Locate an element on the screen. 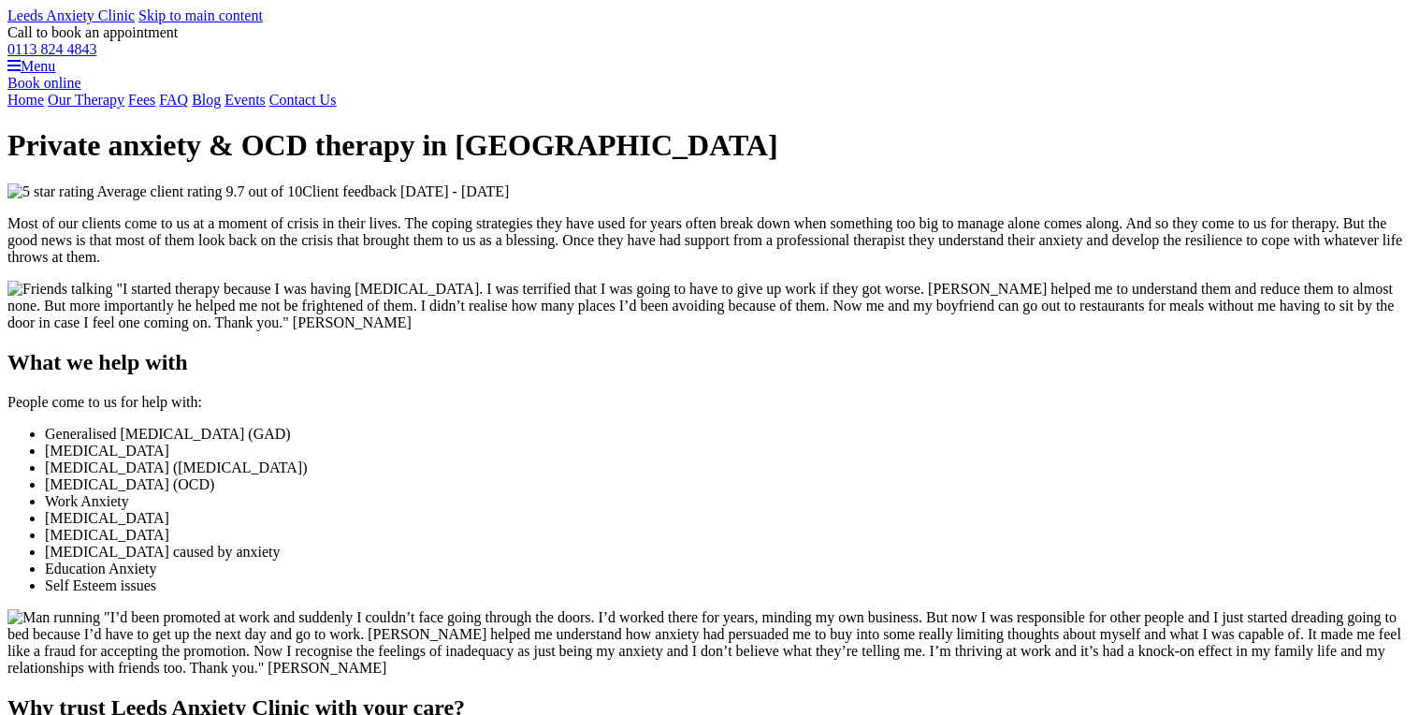 Image resolution: width=1419 pixels, height=715 pixels. div: "I’d been promoted at work and suddenly I couldn’t face going through the doors. I’d worked there... is located at coordinates (709, 643).